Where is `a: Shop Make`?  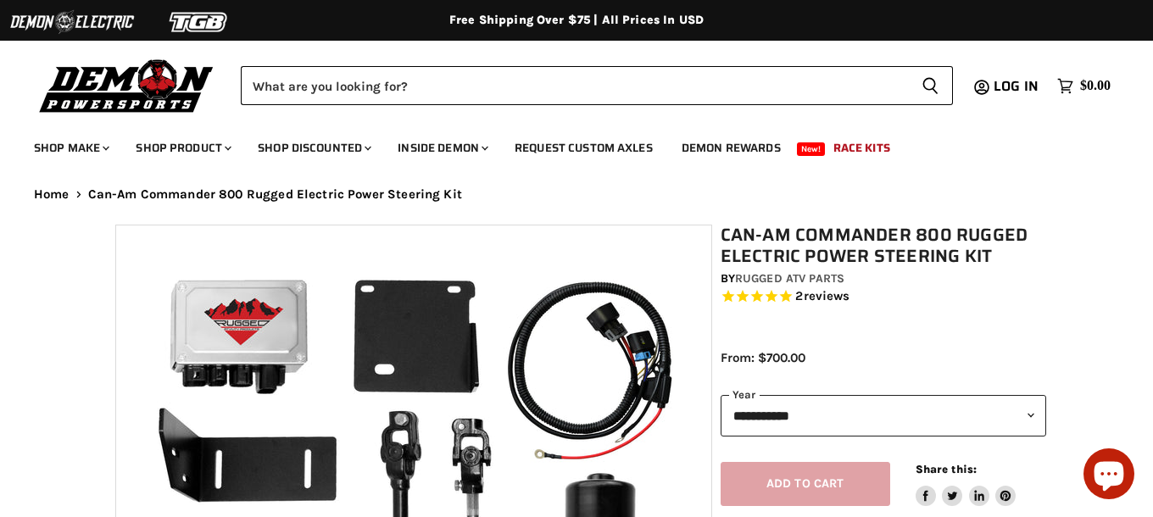 a: Shop Make is located at coordinates (70, 148).